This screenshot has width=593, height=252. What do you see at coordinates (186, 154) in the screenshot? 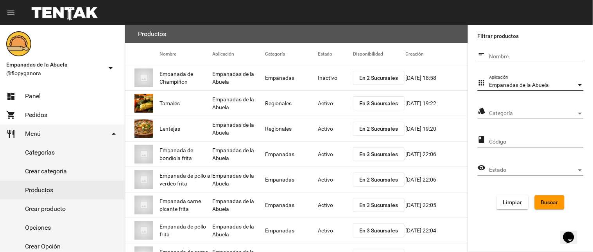
I see `span: Empanada de bondiola frita` at bounding box center [186, 154].